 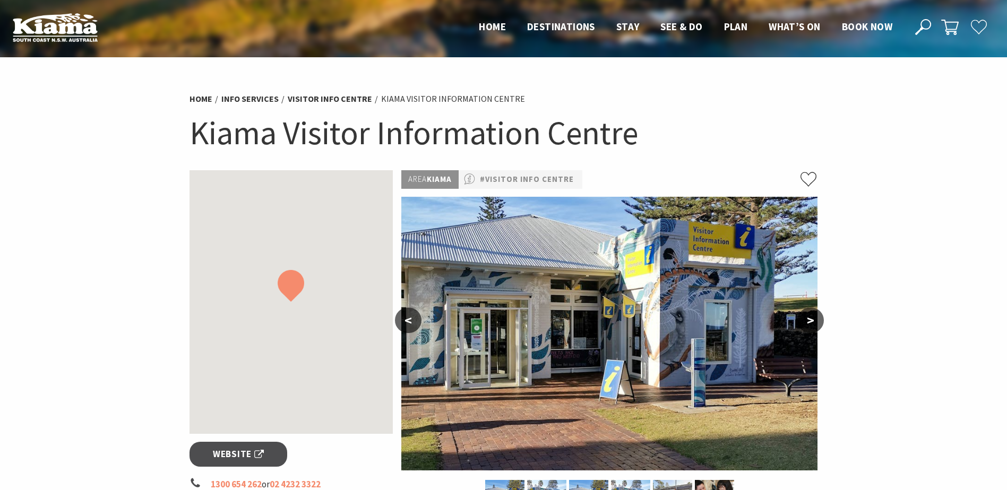 I want to click on span: See & Do, so click(x=681, y=27).